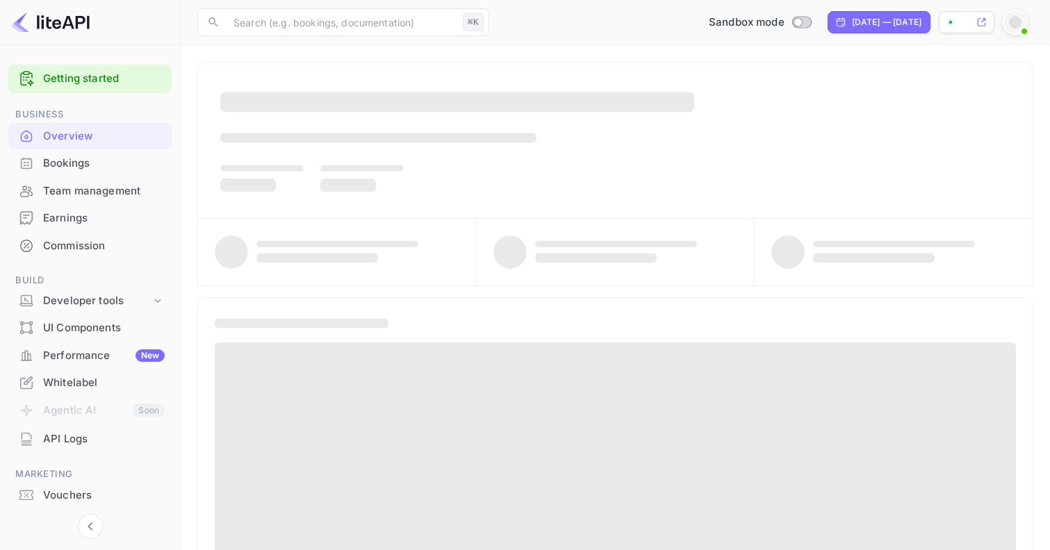  I want to click on div: Click to change the date range period, so click(879, 22).